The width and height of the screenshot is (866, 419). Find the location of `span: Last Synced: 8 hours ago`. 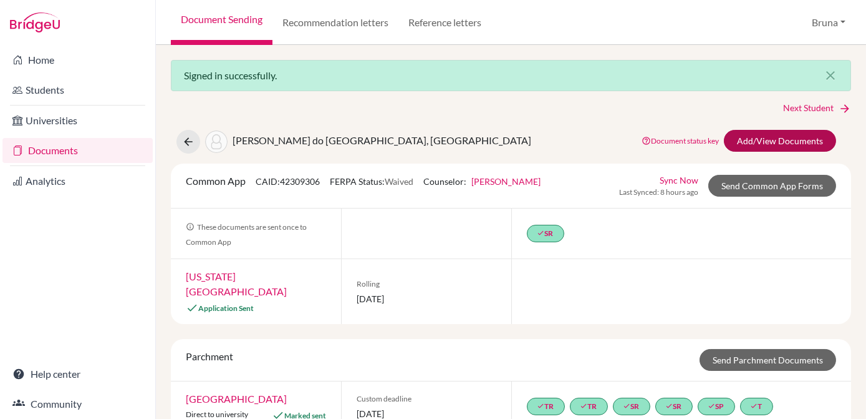

span: Last Synced: 8 hours ago is located at coordinates (659, 192).